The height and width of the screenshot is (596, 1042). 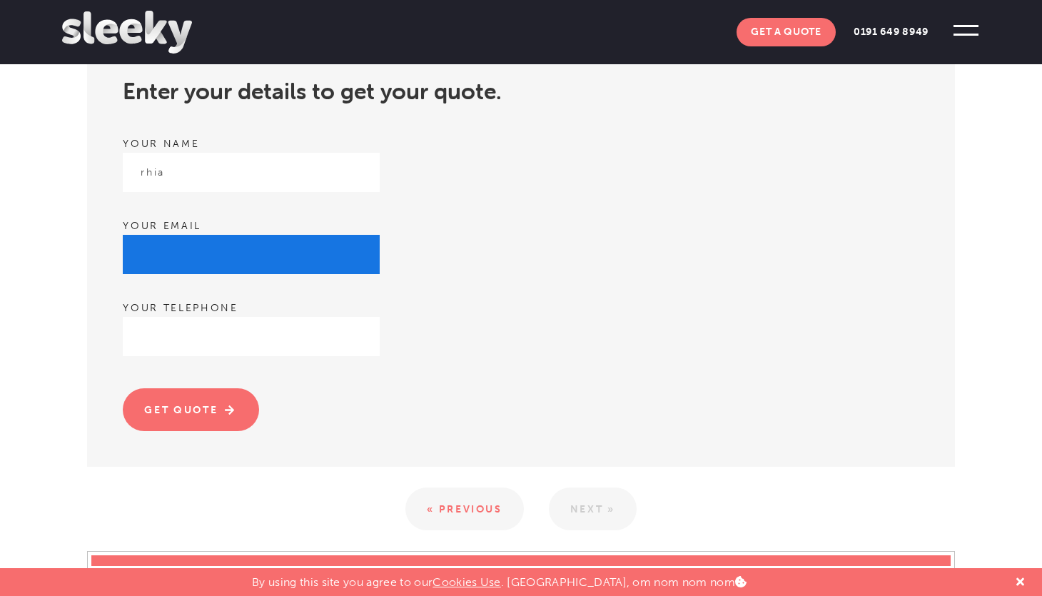 I want to click on a: Get A Quote, so click(x=786, y=32).